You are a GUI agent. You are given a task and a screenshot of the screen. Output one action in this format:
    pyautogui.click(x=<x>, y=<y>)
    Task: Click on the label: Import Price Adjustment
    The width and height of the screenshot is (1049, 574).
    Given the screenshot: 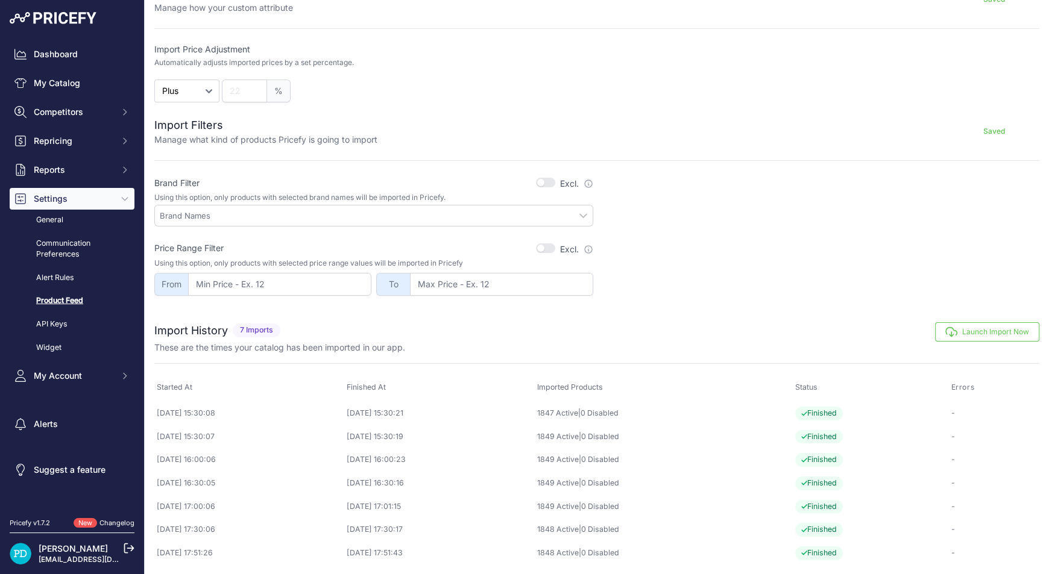 What is the action you would take?
    pyautogui.click(x=374, y=49)
    